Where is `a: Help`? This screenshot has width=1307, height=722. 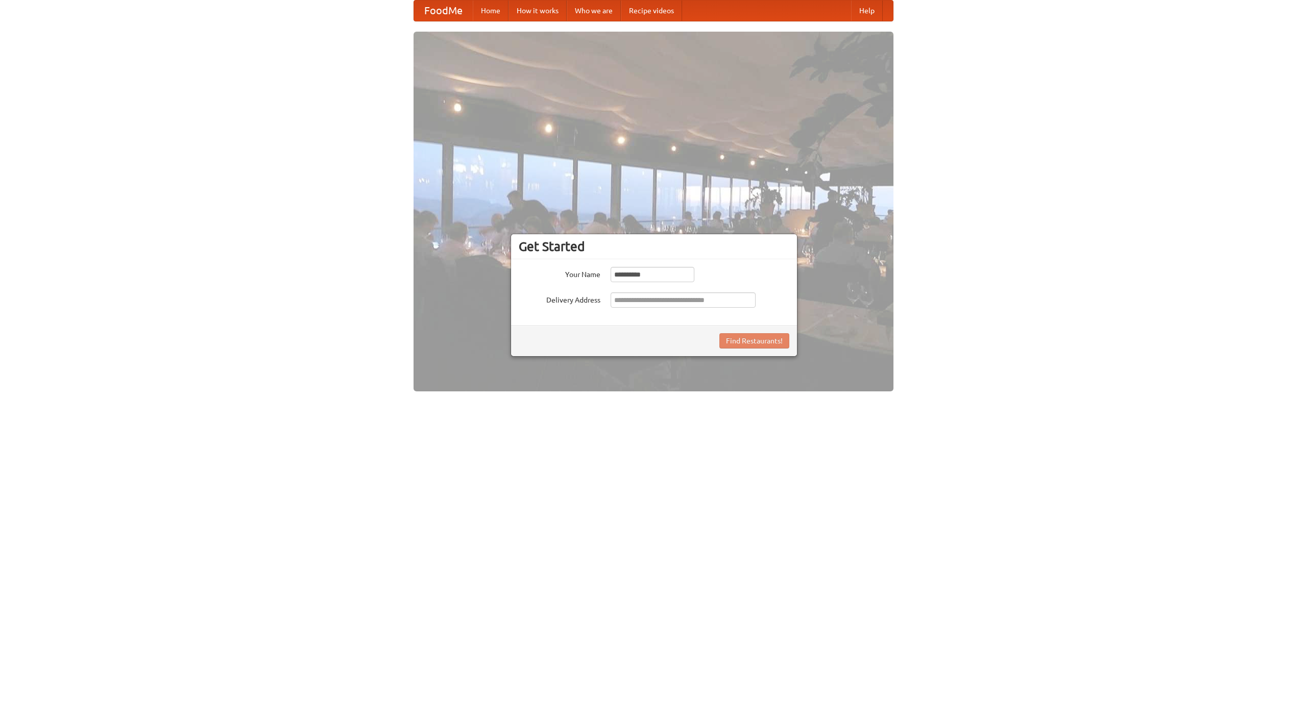
a: Help is located at coordinates (867, 11).